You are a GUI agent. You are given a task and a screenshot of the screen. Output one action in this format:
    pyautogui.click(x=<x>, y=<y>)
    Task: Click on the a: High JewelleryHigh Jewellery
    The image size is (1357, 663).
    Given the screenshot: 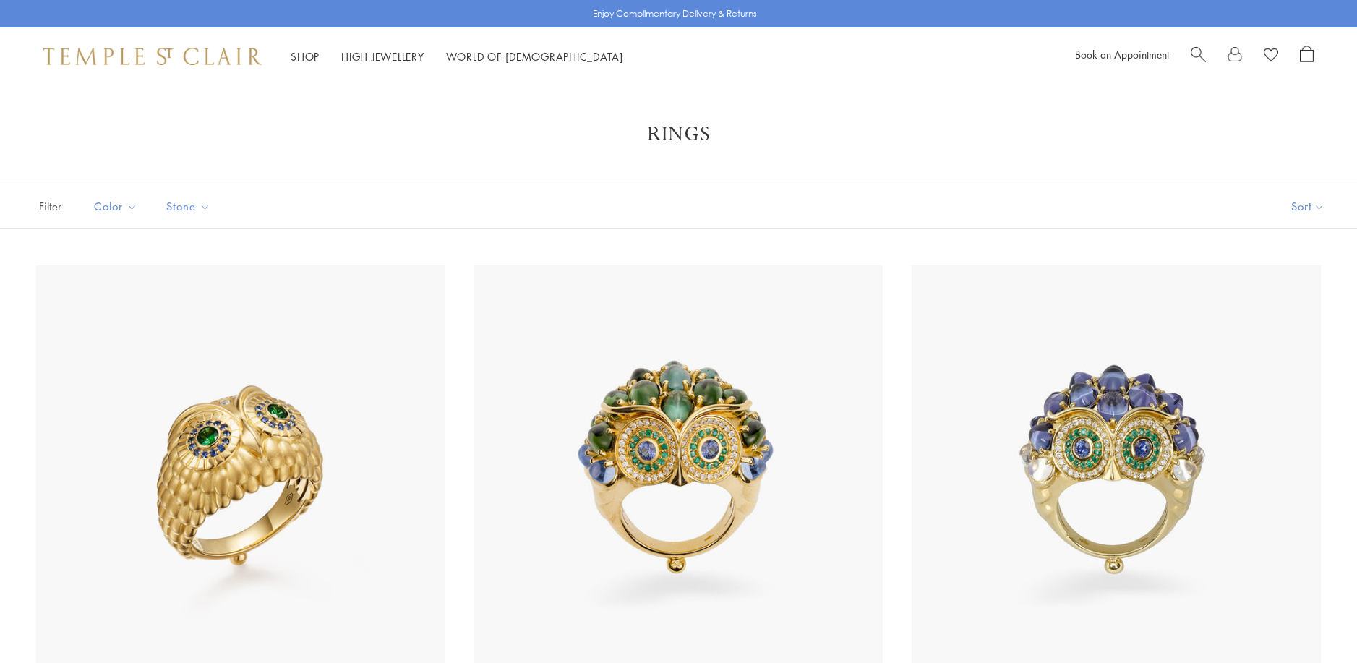 What is the action you would take?
    pyautogui.click(x=382, y=56)
    